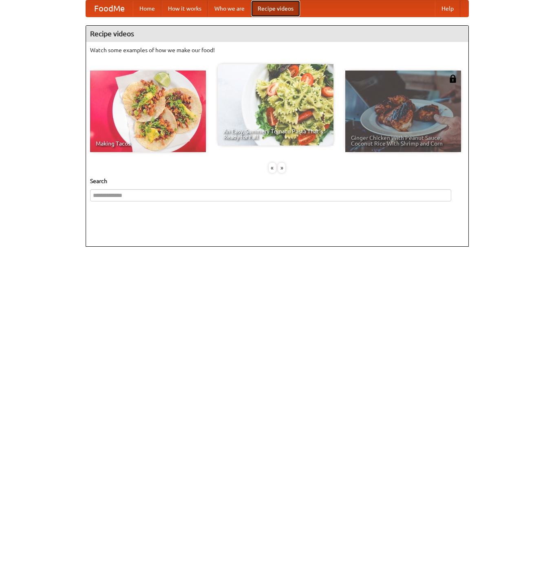 The height and width of the screenshot is (577, 554). I want to click on h5: Search, so click(277, 181).